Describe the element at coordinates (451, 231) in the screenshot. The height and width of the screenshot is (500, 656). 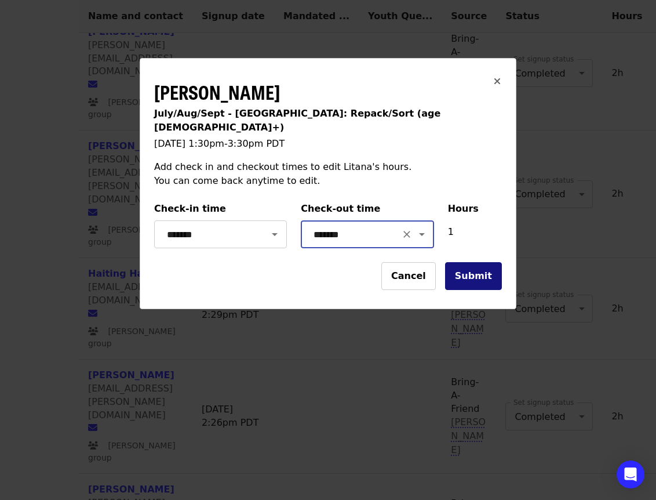
I see `span: 1` at that location.